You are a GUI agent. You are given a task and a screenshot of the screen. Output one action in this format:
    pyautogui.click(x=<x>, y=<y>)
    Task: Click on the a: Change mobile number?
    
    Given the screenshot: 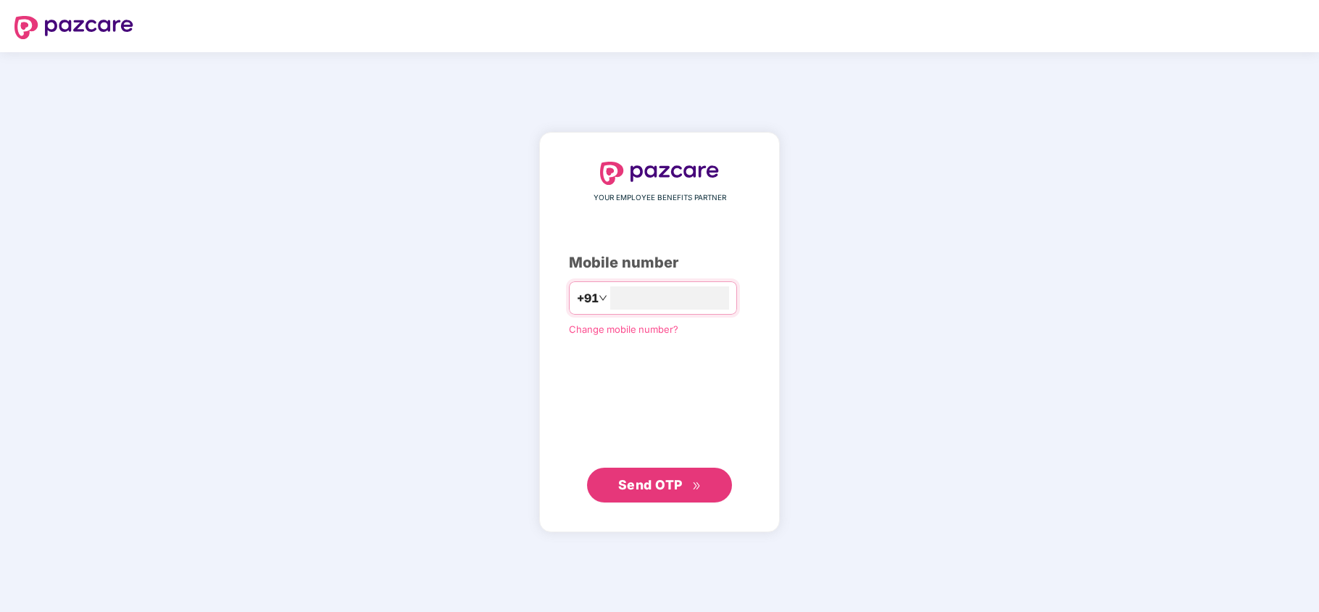 What is the action you would take?
    pyautogui.click(x=623, y=329)
    